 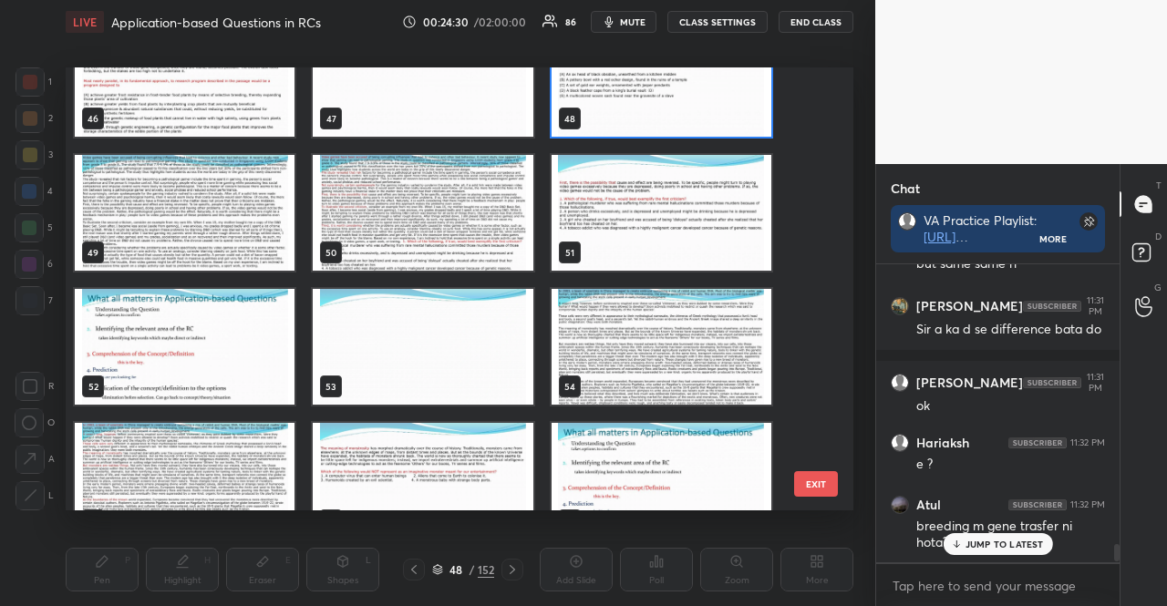 What do you see at coordinates (85, 22) in the screenshot?
I see `div: LIVE` at bounding box center [85, 22].